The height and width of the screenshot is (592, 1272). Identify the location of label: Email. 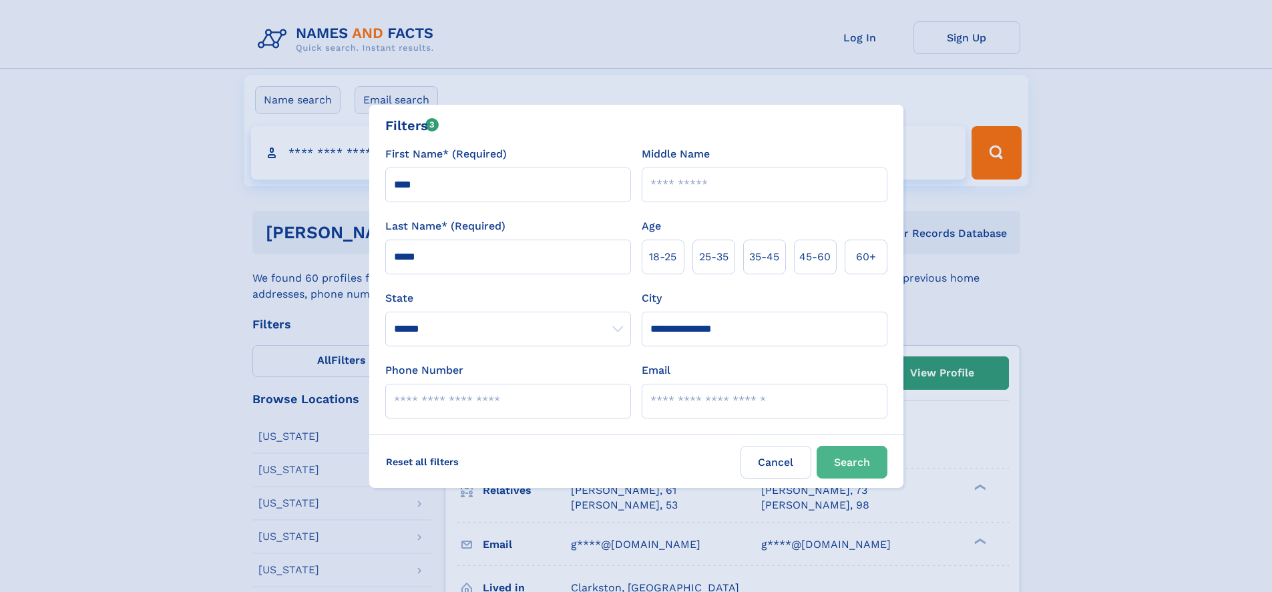
(656, 371).